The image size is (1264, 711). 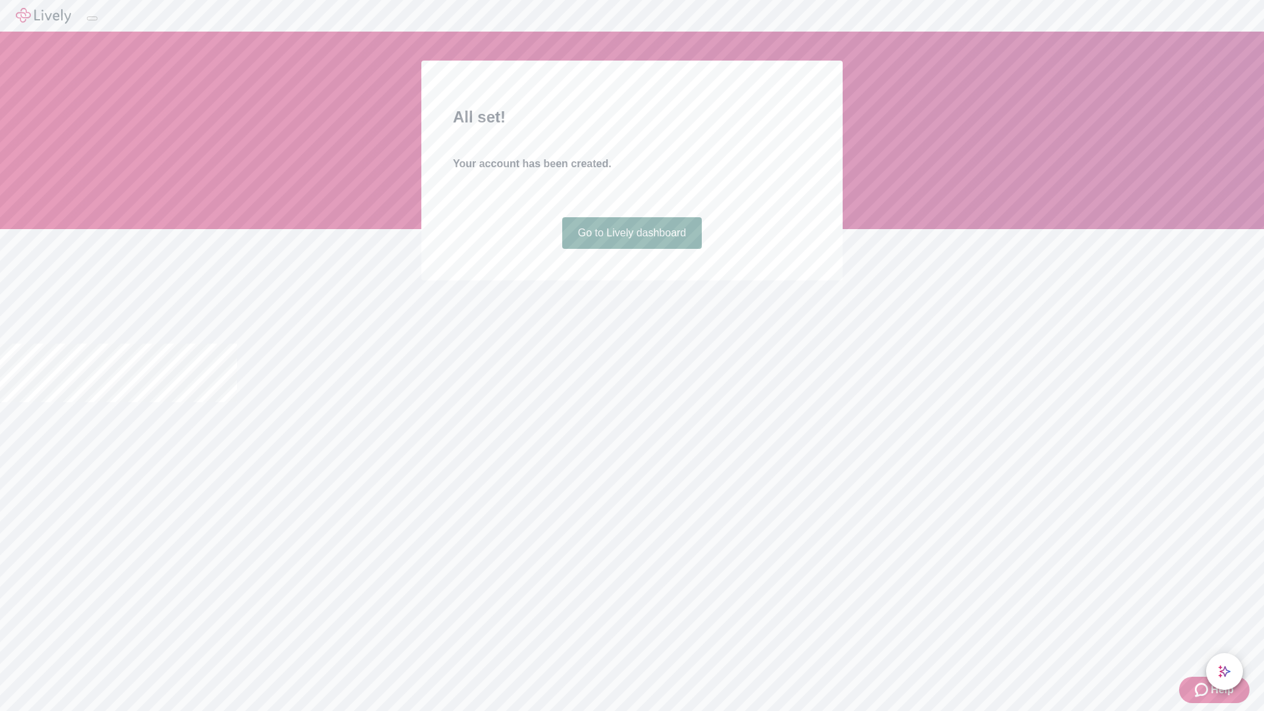 I want to click on img: Lively, so click(x=43, y=16).